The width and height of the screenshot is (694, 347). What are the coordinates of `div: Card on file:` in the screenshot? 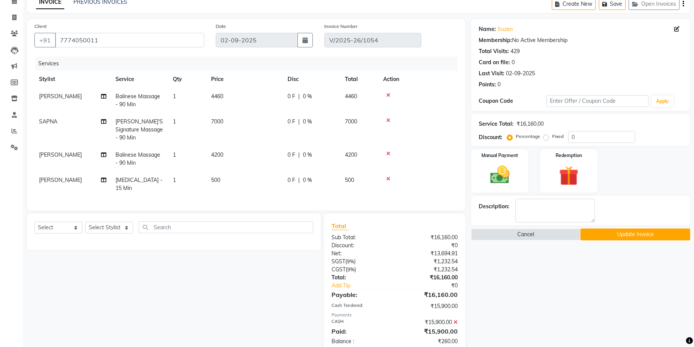 It's located at (494, 62).